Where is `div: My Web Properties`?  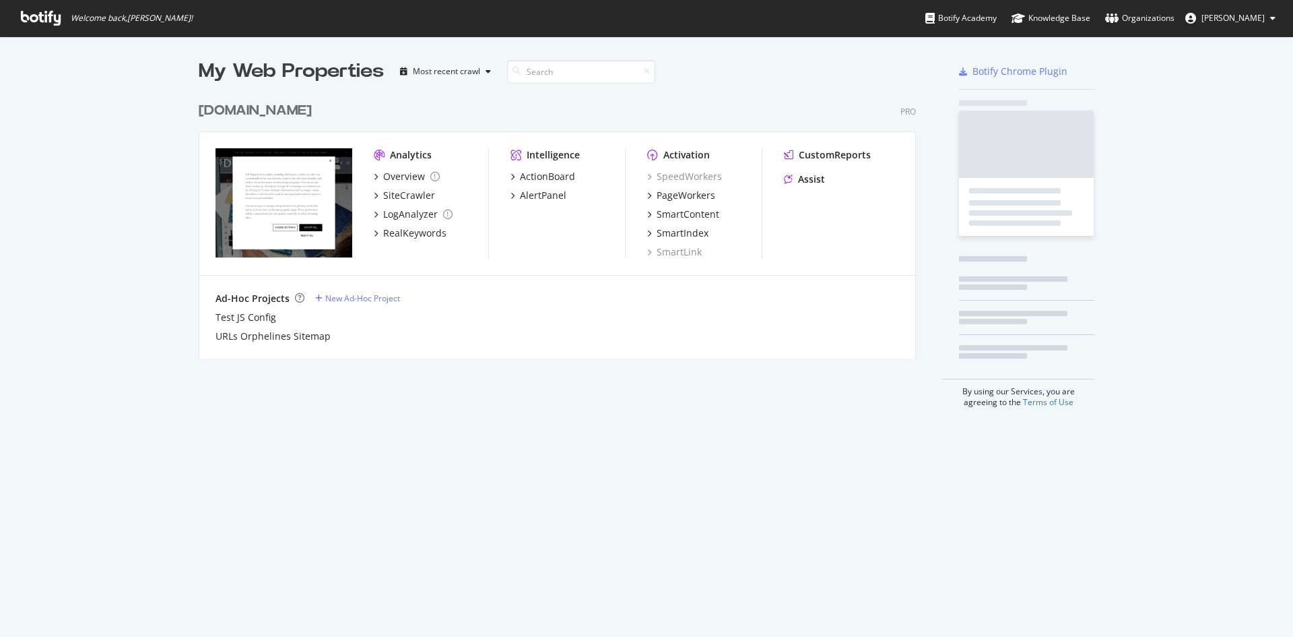
div: My Web Properties is located at coordinates (291, 71).